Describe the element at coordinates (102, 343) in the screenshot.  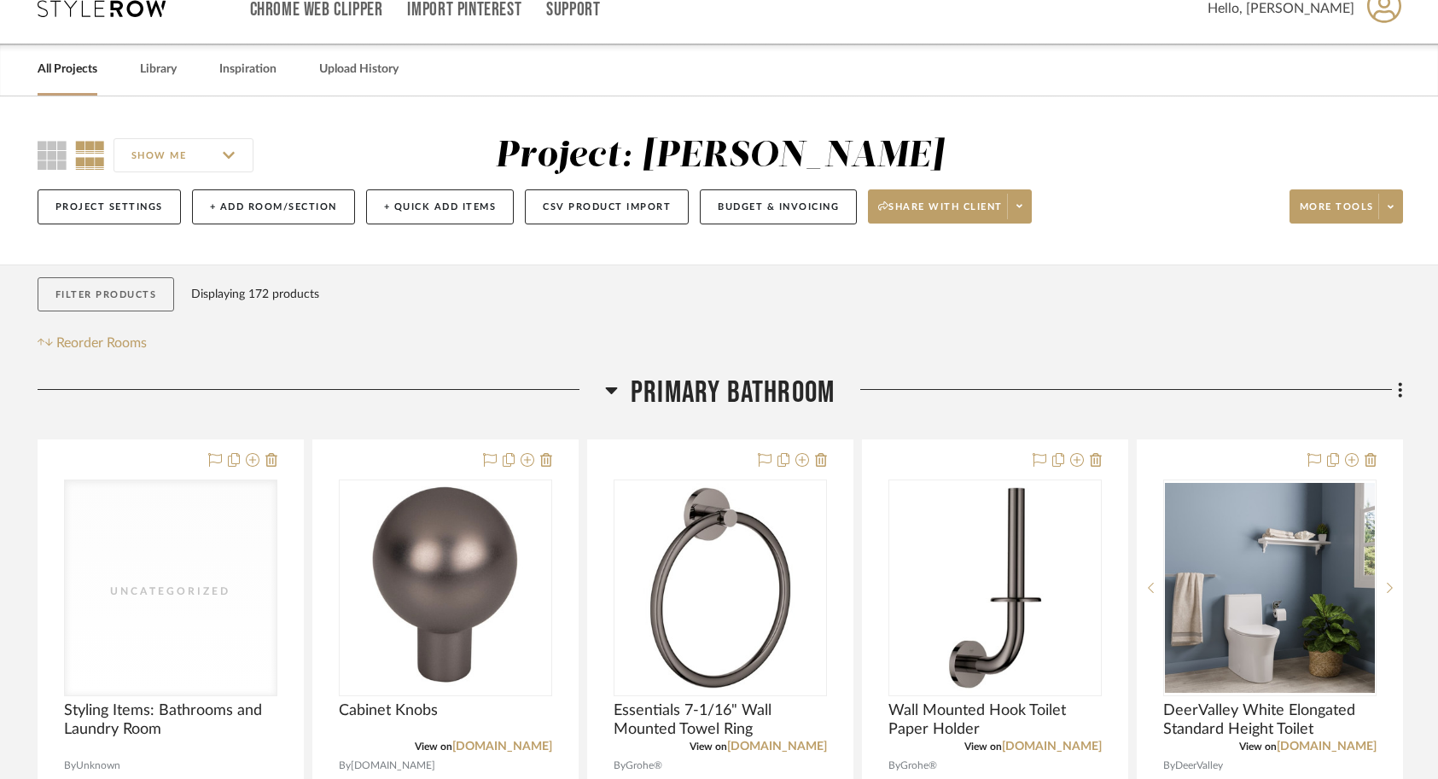
I see `span: Reorder Rooms` at that location.